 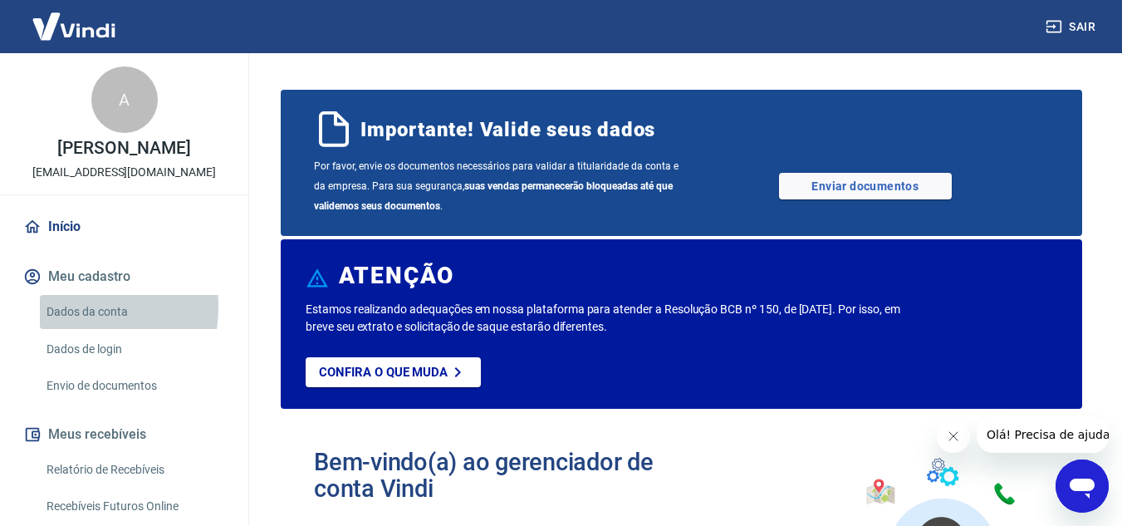 What do you see at coordinates (124, 276) in the screenshot?
I see `button: Meu cadastro` at bounding box center [124, 276].